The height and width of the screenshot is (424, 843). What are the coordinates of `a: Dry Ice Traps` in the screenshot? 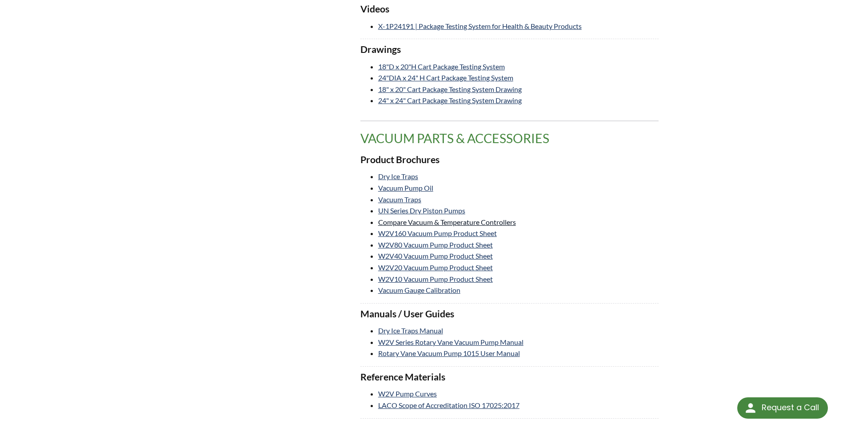 It's located at (398, 176).